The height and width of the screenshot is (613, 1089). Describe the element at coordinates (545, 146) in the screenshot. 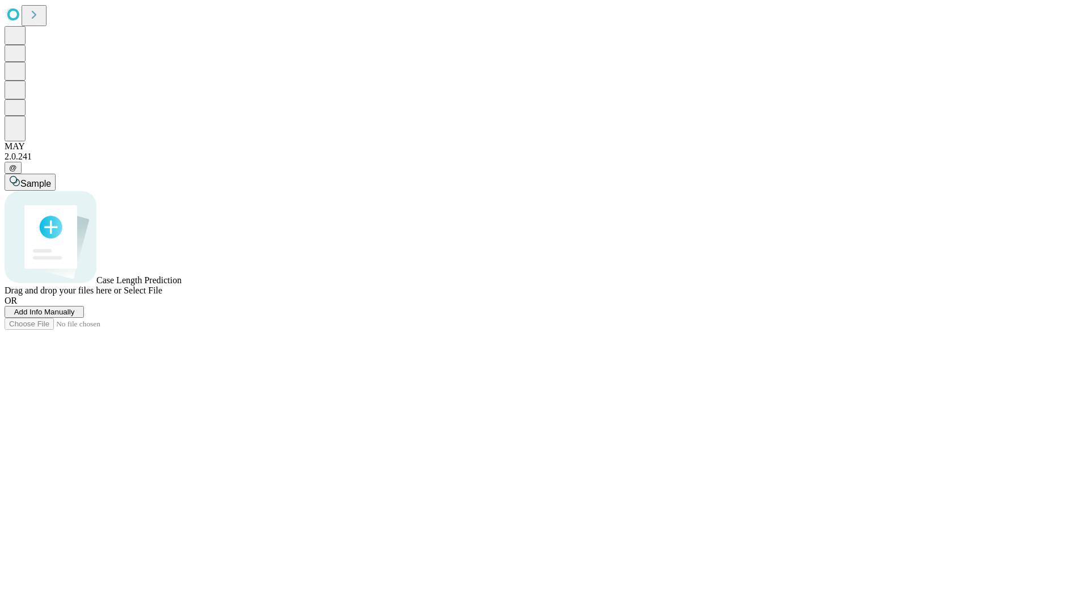

I see `div: MAY` at that location.